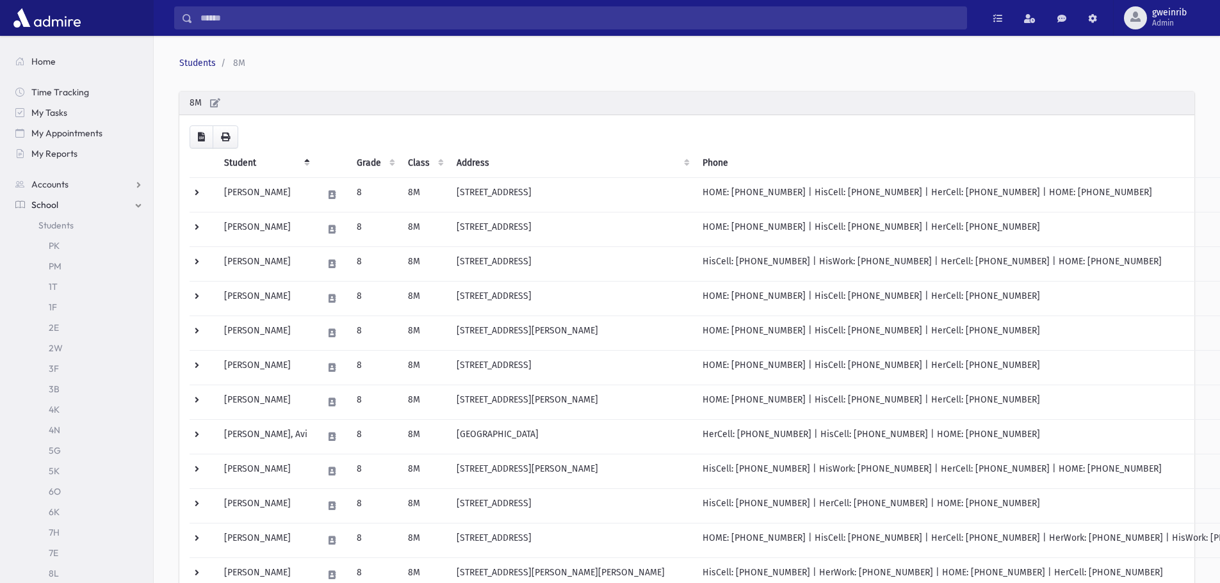 Image resolution: width=1220 pixels, height=583 pixels. Describe the element at coordinates (375, 163) in the screenshot. I see `th: Grade: activate to sort column ascending` at that location.